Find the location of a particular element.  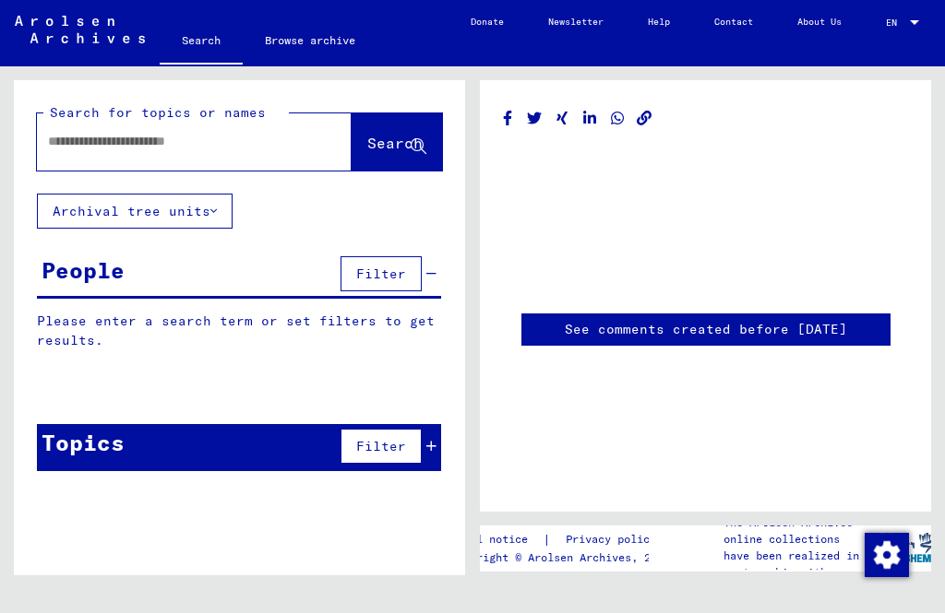

button: Share on Facebook is located at coordinates (507, 118).